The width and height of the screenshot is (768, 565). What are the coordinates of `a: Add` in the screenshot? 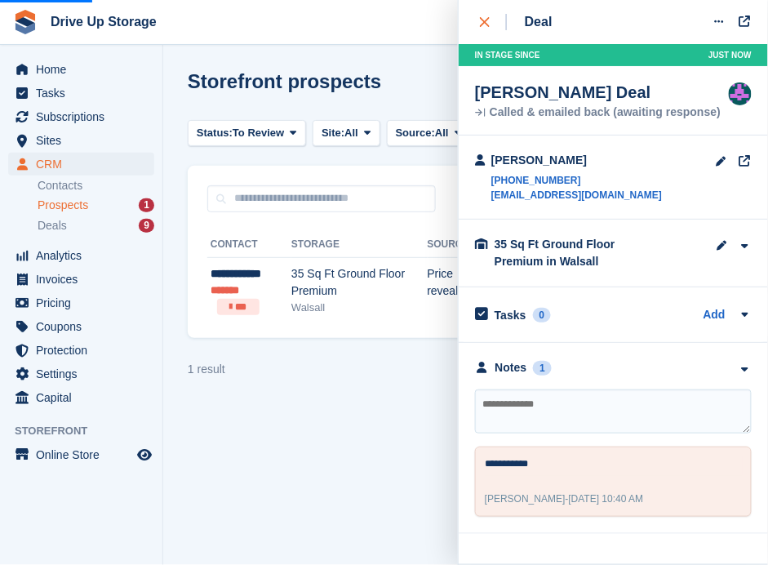 It's located at (715, 315).